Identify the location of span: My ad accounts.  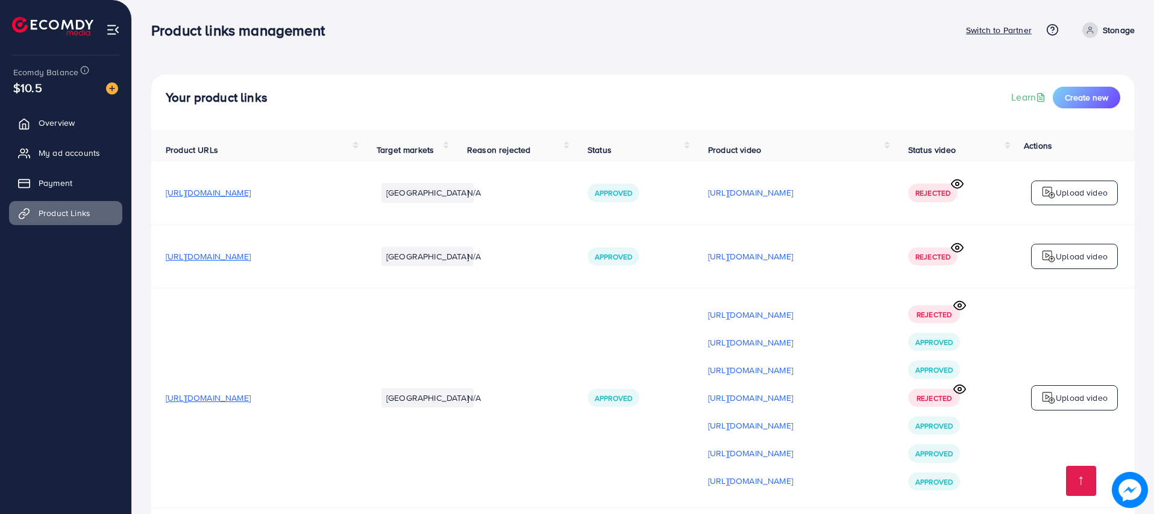
(69, 153).